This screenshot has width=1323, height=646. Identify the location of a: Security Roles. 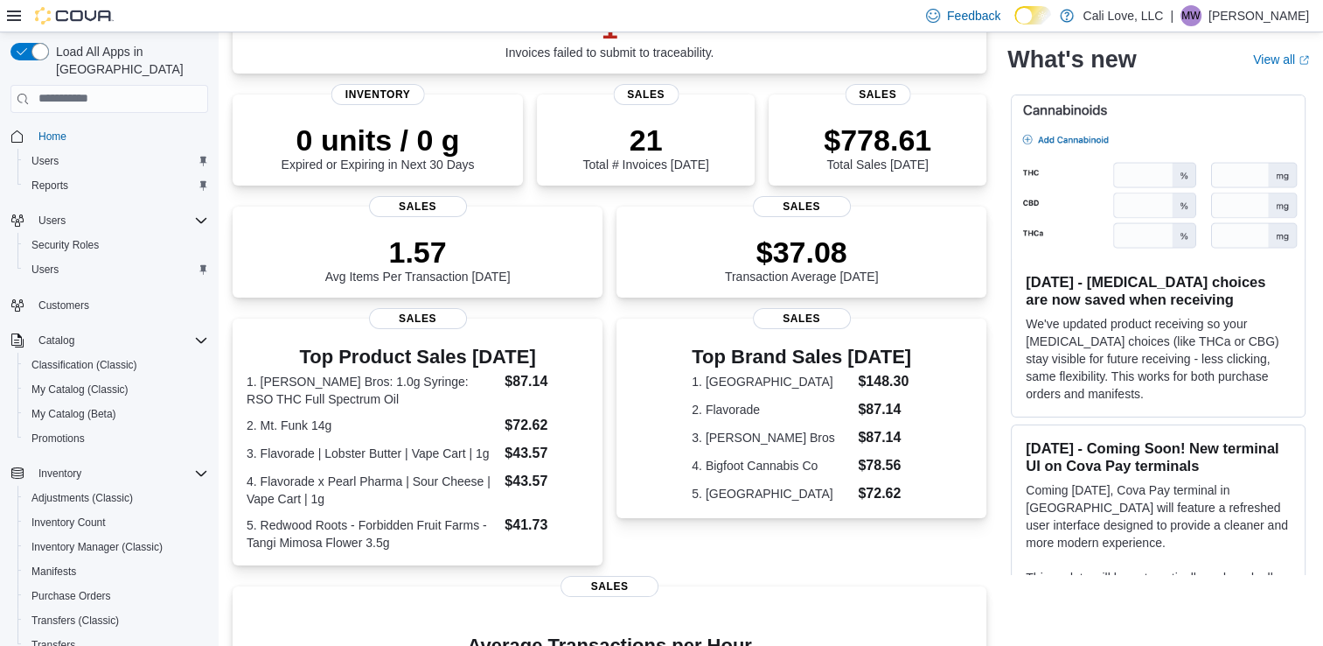
(65, 245).